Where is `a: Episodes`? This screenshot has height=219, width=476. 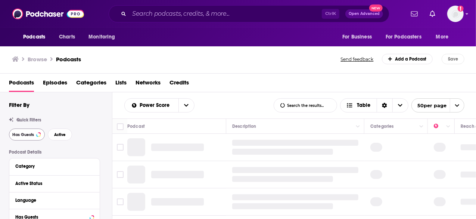
a: Episodes is located at coordinates (55, 84).